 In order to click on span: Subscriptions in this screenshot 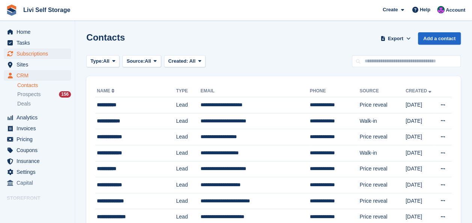, I will do `click(39, 54)`.